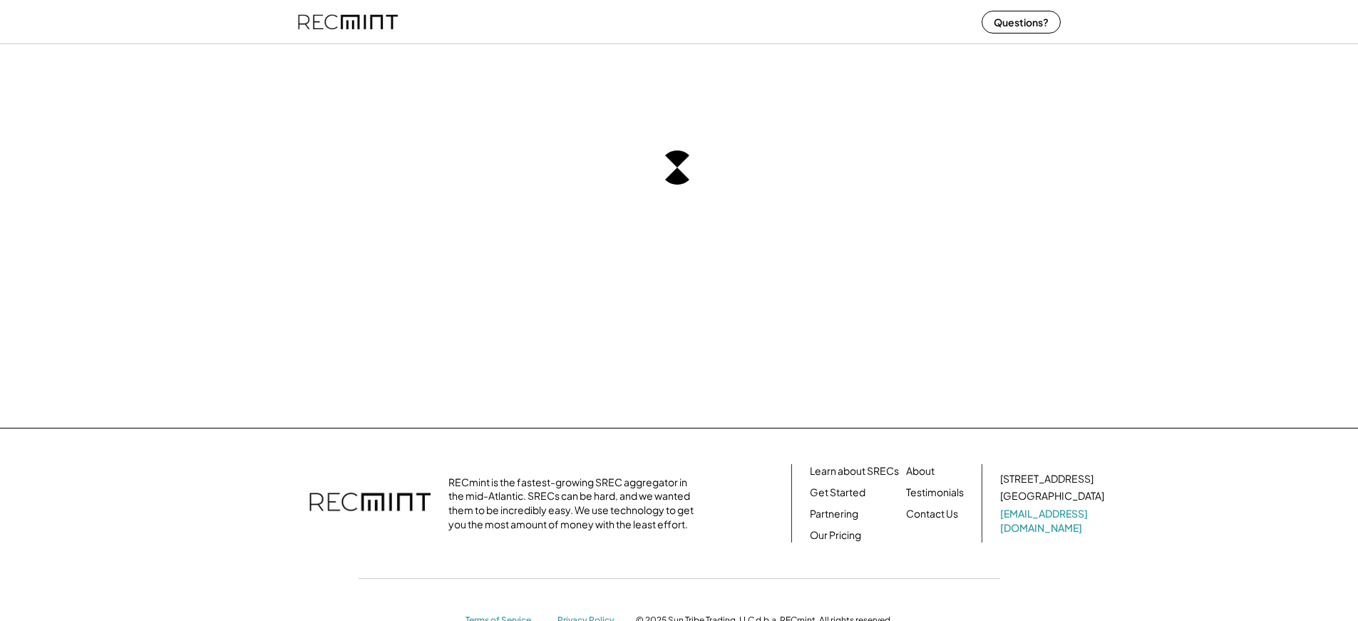 This screenshot has height=621, width=1358. I want to click on div: RECmint is the fastest-growing SREC aggregator in the mid-Atlantic. SRECs can be hard, and we wan..., so click(574, 503).